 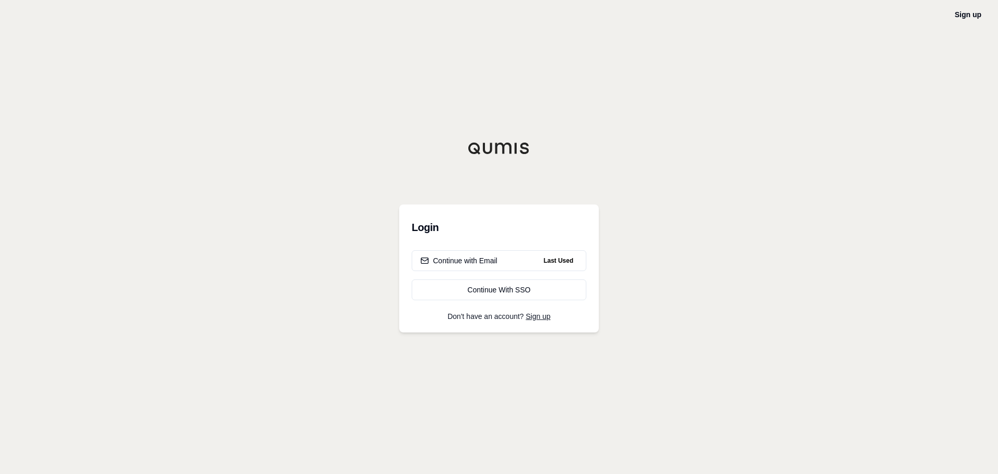 What do you see at coordinates (499, 290) in the screenshot?
I see `a: Continue With SSO` at bounding box center [499, 290].